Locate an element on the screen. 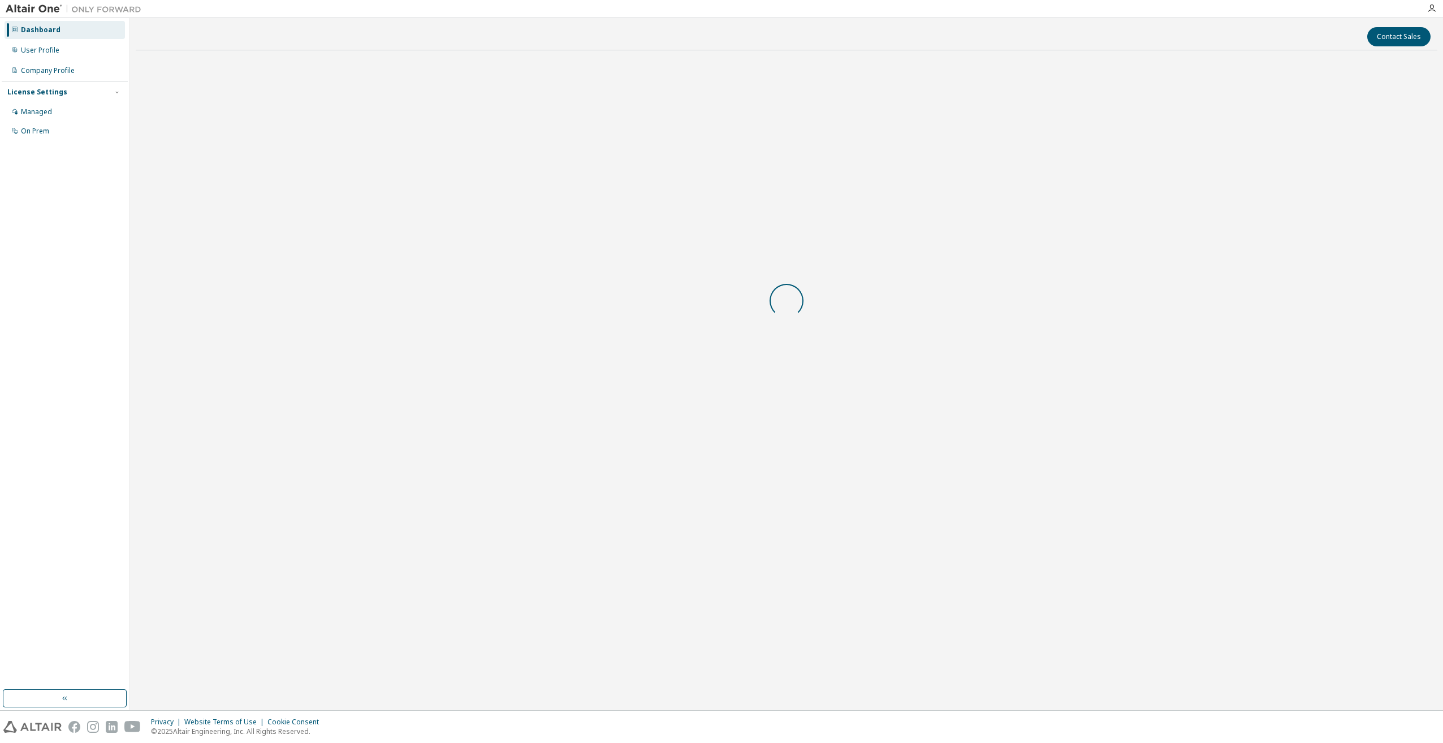 The width and height of the screenshot is (1443, 743). div: Company Profile is located at coordinates (47, 71).